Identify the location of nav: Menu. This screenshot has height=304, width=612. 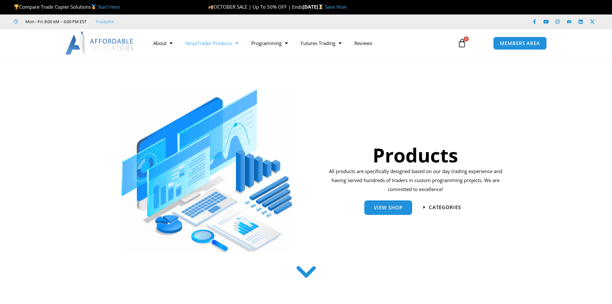
(299, 43).